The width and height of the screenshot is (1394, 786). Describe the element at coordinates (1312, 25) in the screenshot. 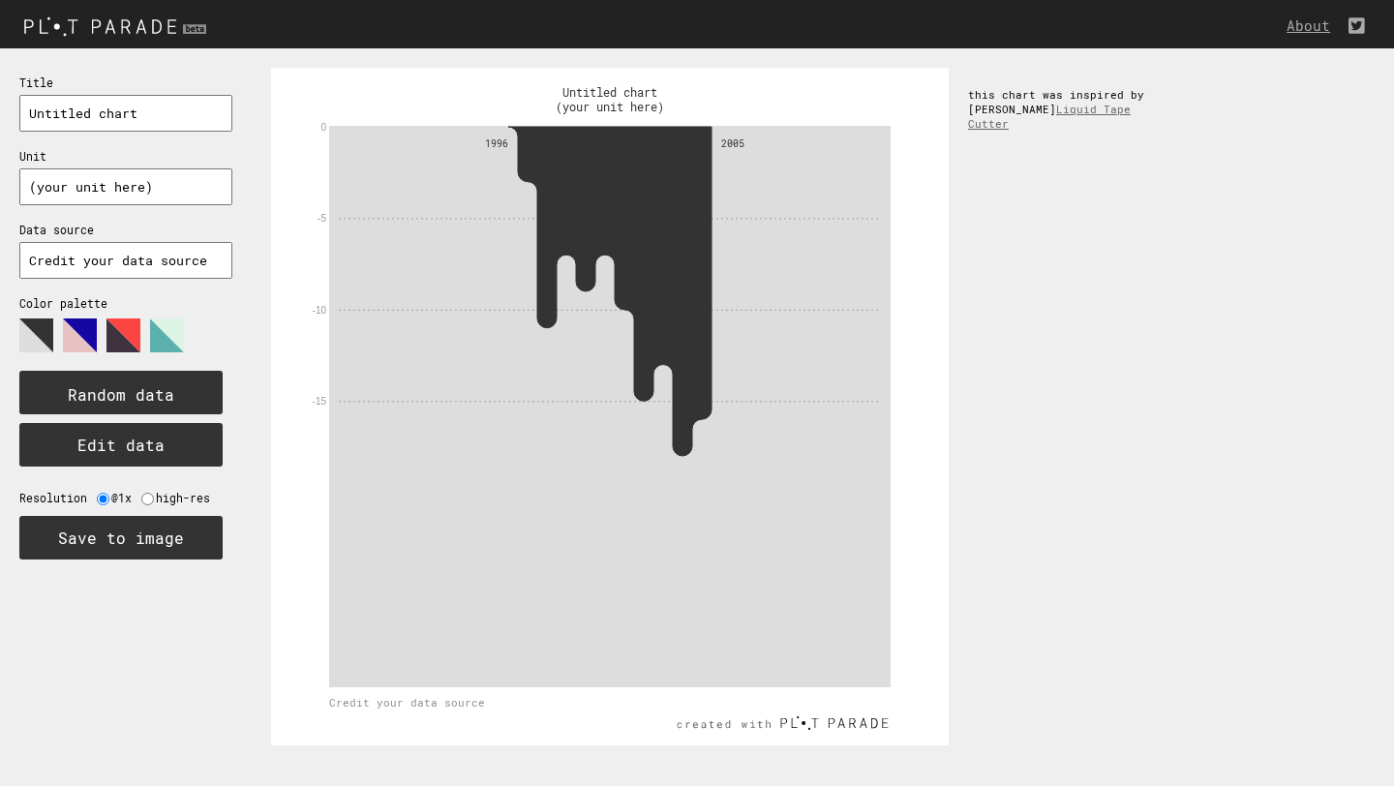

I see `a: About` at that location.